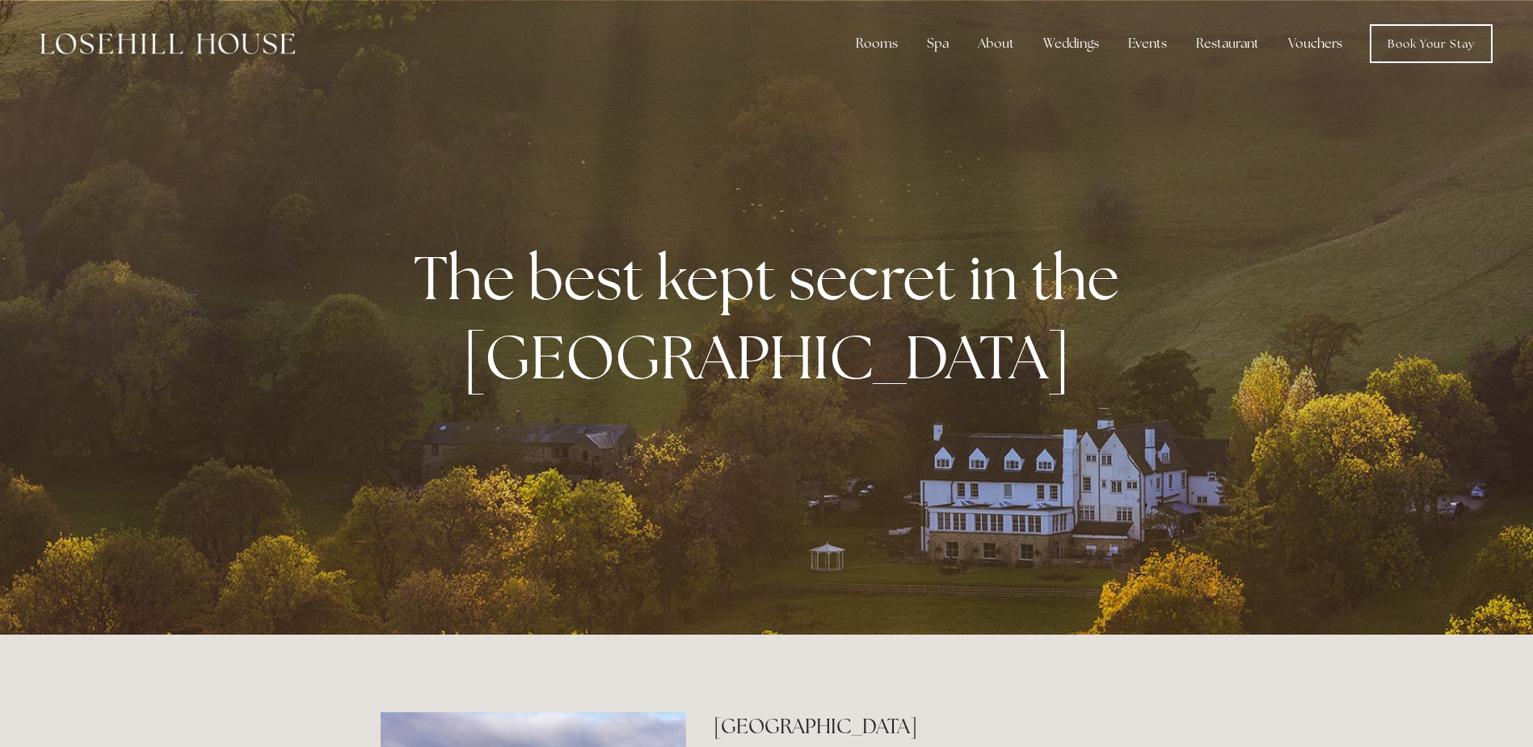 This screenshot has height=747, width=1533. What do you see at coordinates (1431, 44) in the screenshot?
I see `a: Book Your Stay` at bounding box center [1431, 44].